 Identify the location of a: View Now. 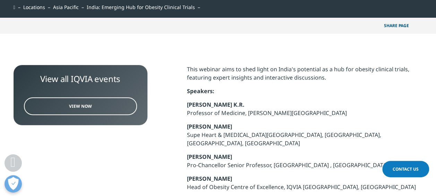
(81, 106).